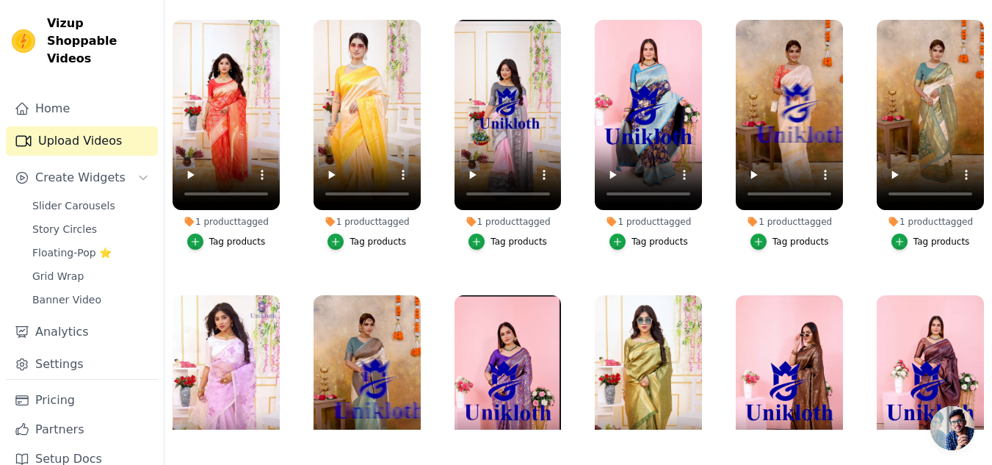 This screenshot has height=465, width=992. What do you see at coordinates (72, 253) in the screenshot?
I see `span: Floating-Pop ⭐` at bounding box center [72, 253].